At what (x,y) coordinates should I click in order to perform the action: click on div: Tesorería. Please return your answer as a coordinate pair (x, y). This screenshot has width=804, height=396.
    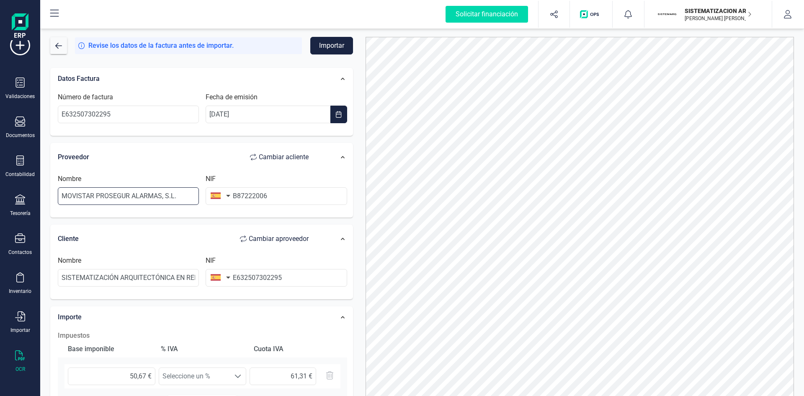
    Looking at the image, I should click on (20, 213).